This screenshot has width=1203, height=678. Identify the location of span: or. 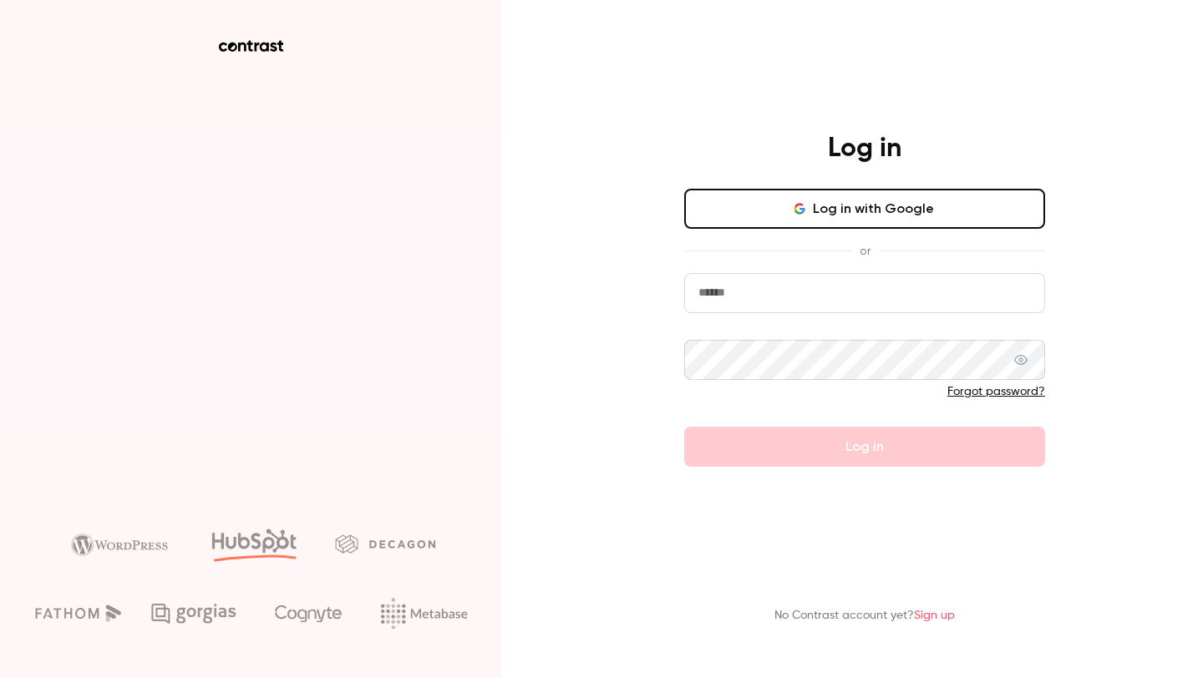
(864, 251).